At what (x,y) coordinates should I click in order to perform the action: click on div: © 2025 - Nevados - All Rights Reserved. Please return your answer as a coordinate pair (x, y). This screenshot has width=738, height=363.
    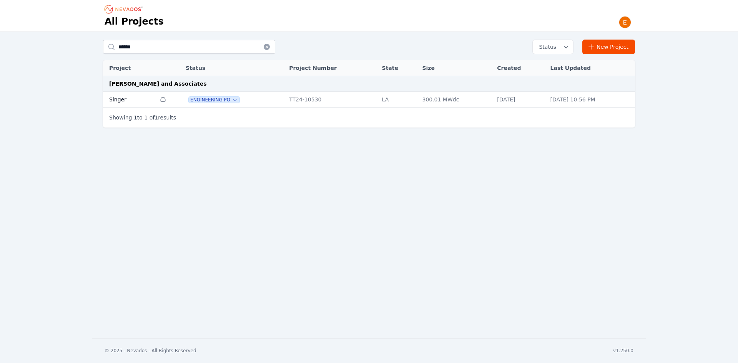
    Looking at the image, I should click on (150, 351).